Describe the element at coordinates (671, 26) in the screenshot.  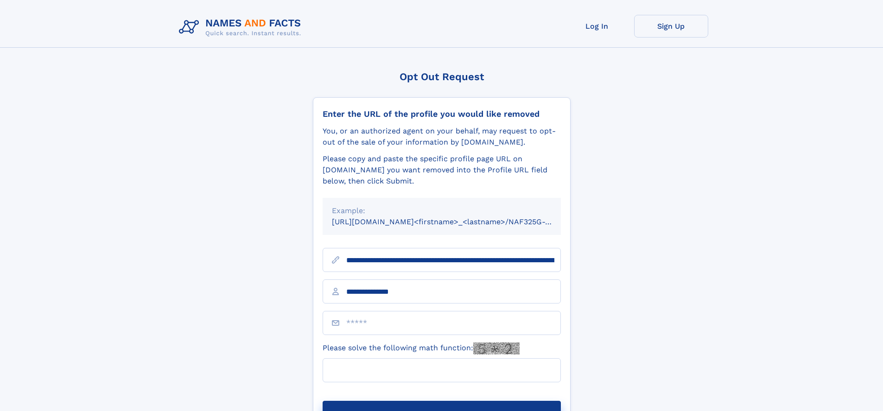
I see `a: Sign Up` at that location.